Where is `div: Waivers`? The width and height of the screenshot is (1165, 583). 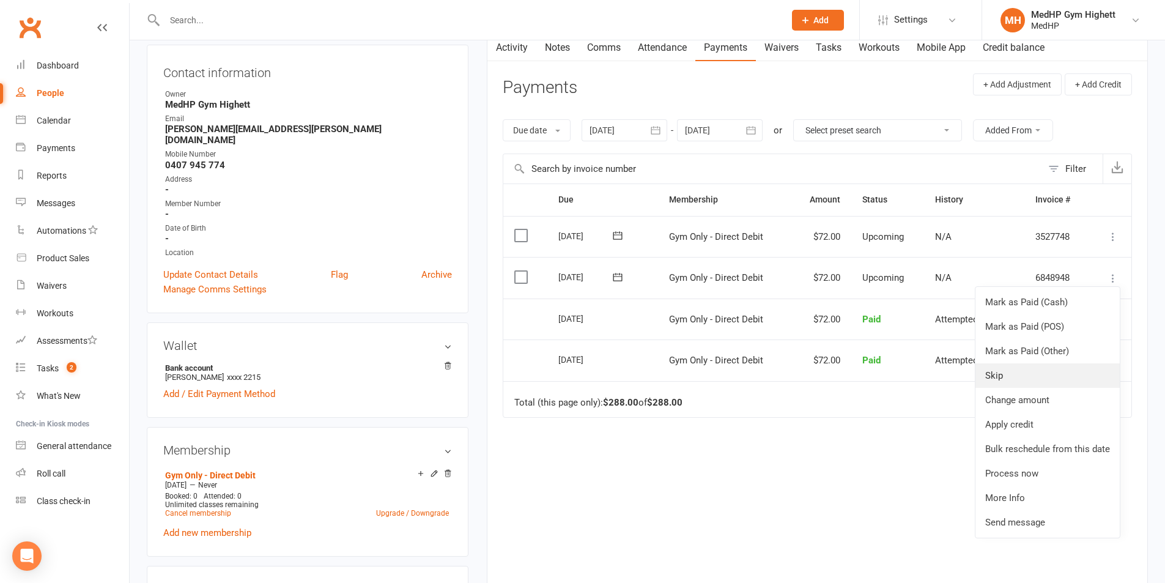 div: Waivers is located at coordinates (51, 285).